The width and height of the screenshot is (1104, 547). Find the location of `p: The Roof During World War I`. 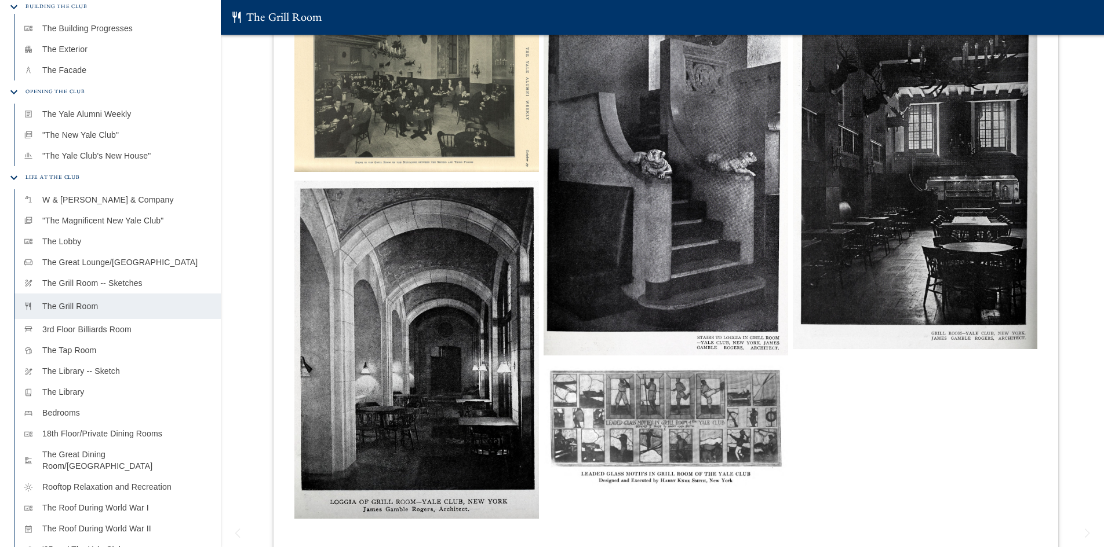

p: The Roof During World War I is located at coordinates (127, 508).